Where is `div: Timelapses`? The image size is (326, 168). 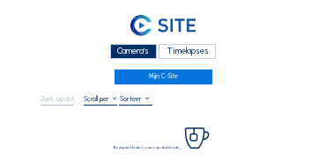
div: Timelapses is located at coordinates (187, 51).